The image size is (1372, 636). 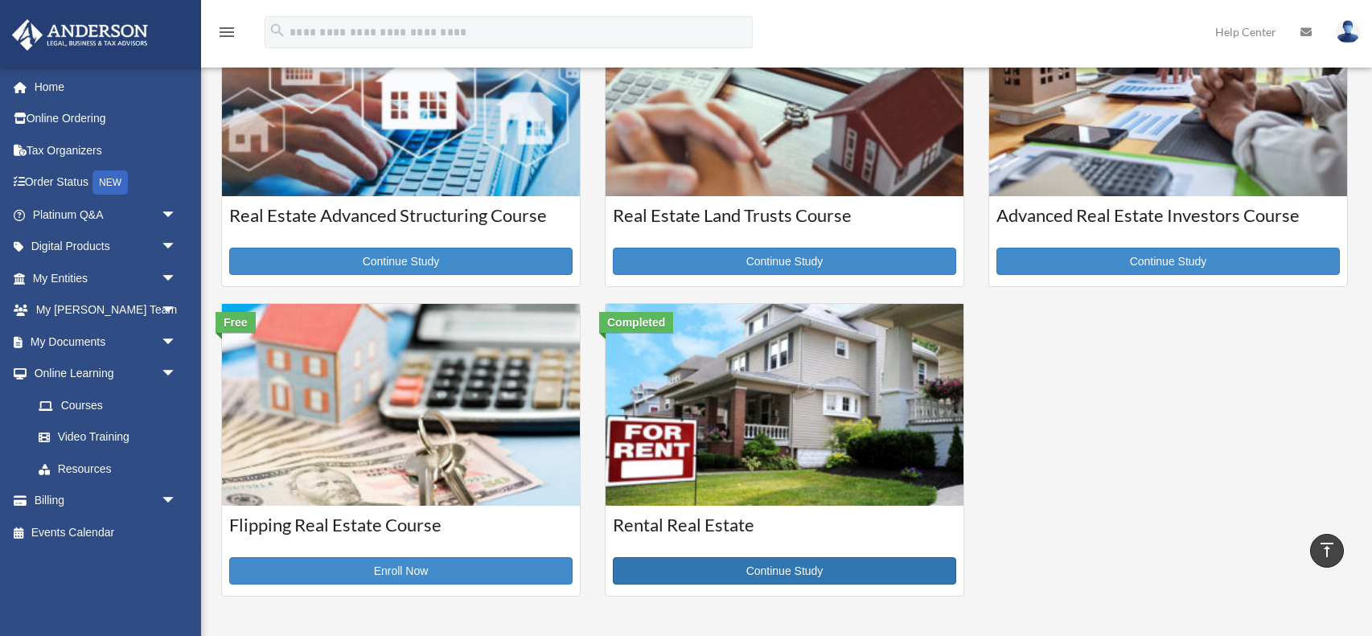 What do you see at coordinates (106, 150) in the screenshot?
I see `a: Tax Organizers` at bounding box center [106, 150].